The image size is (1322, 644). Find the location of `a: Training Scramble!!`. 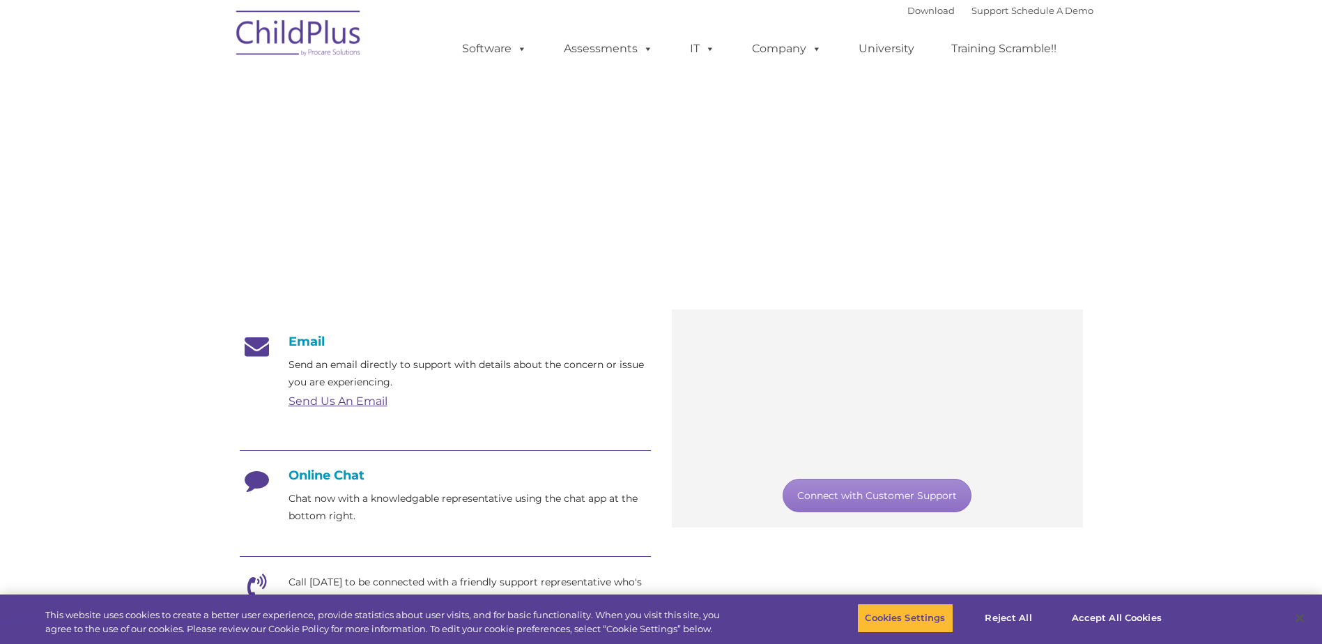

a: Training Scramble!! is located at coordinates (1004, 49).